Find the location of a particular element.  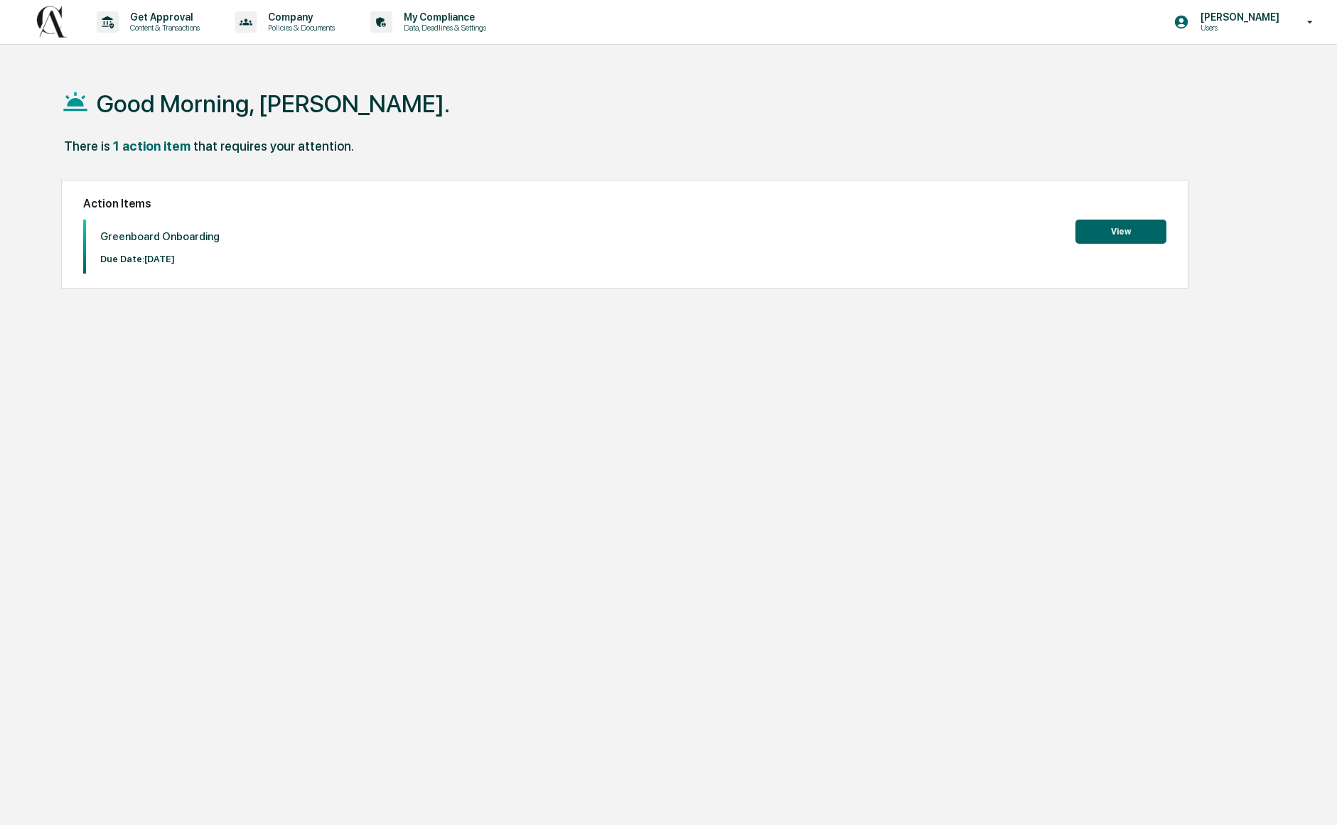

p: Greenboard Onboarding is located at coordinates (160, 237).